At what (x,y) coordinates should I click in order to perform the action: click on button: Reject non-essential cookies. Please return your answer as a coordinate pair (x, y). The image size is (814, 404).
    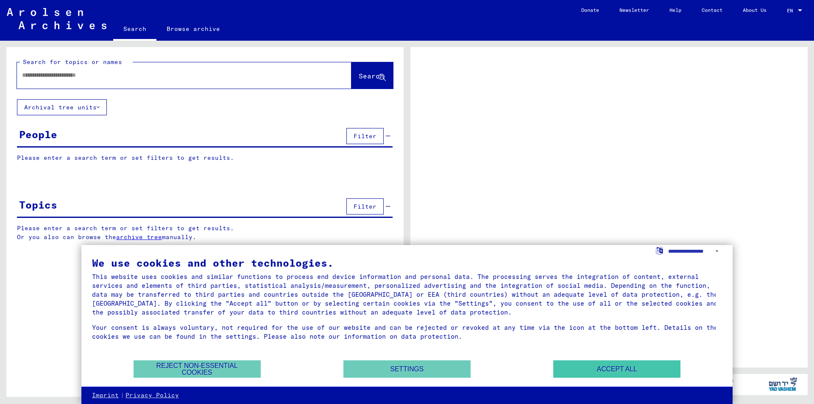
    Looking at the image, I should click on (197, 369).